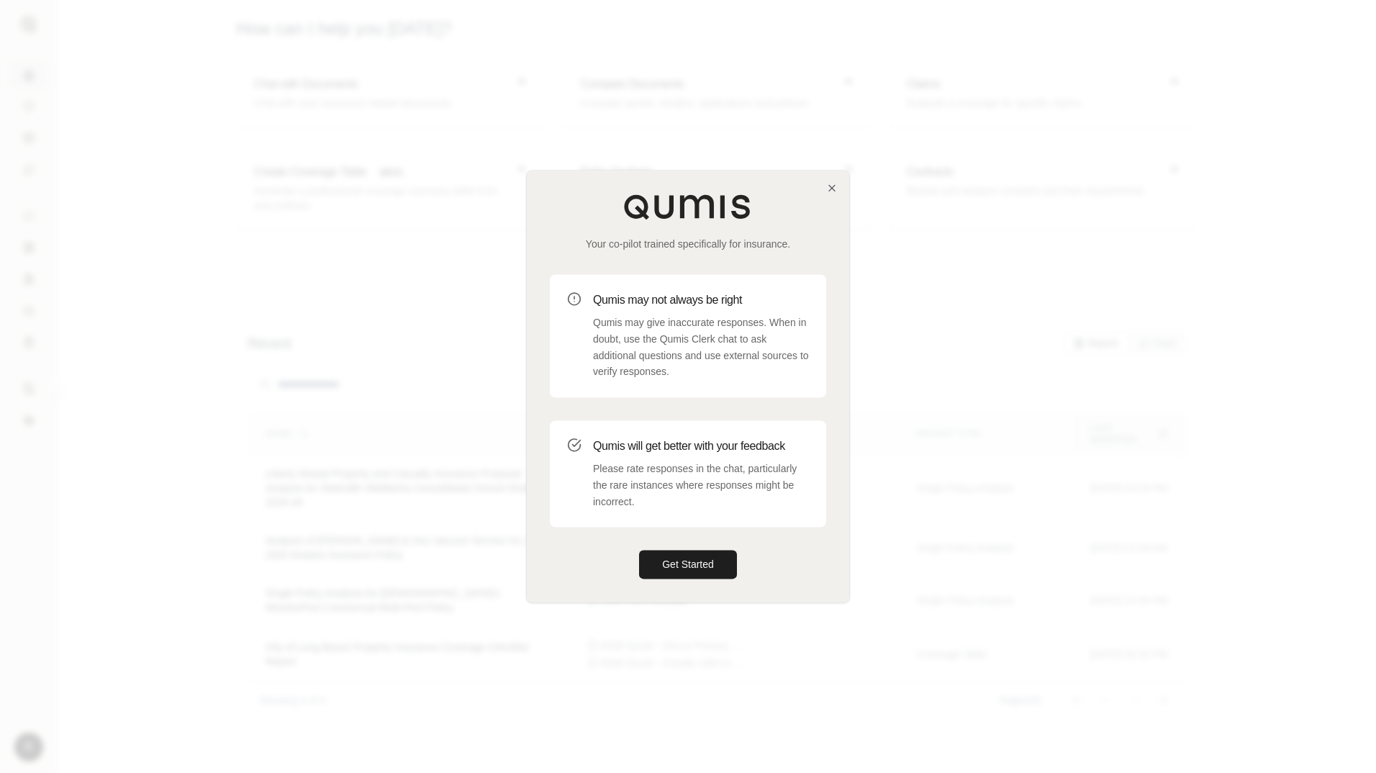 The width and height of the screenshot is (1376, 773). Describe the element at coordinates (701, 446) in the screenshot. I see `h3: Qumis will get better with your feedback` at that location.